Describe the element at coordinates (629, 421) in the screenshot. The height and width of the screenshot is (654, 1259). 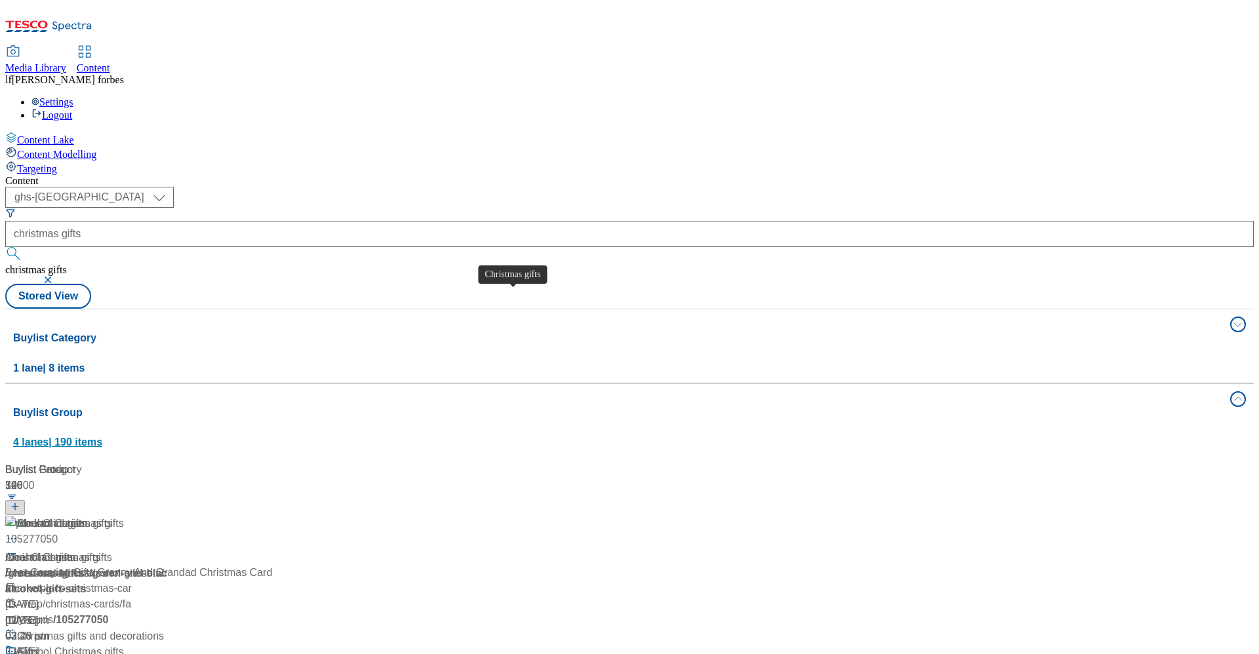
I see `button: Buylist Group4 lanes| 190 items` at that location.